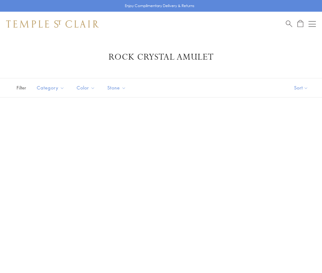  What do you see at coordinates (86, 88) in the screenshot?
I see `button: Color` at bounding box center [86, 88].